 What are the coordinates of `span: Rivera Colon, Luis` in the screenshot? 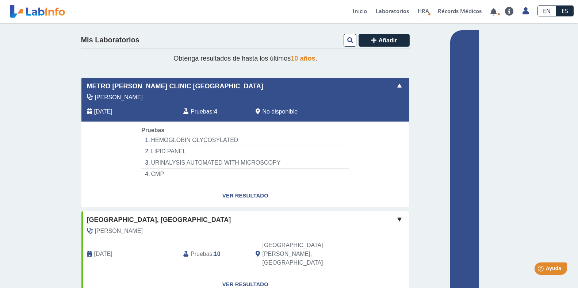 It's located at (119, 231).